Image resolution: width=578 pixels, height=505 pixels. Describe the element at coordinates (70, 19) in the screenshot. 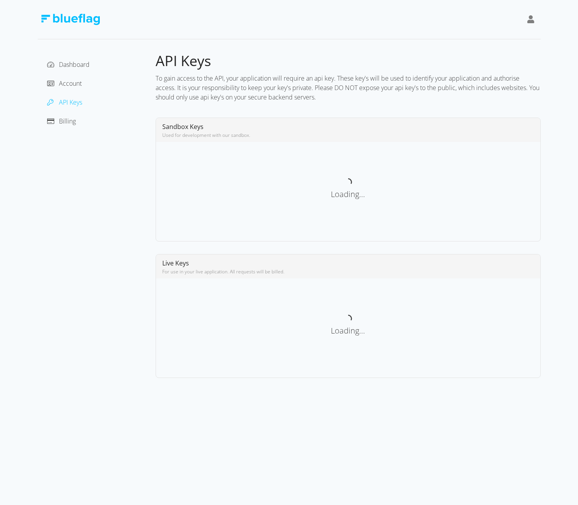

I see `img: Blue Flag Logo` at that location.